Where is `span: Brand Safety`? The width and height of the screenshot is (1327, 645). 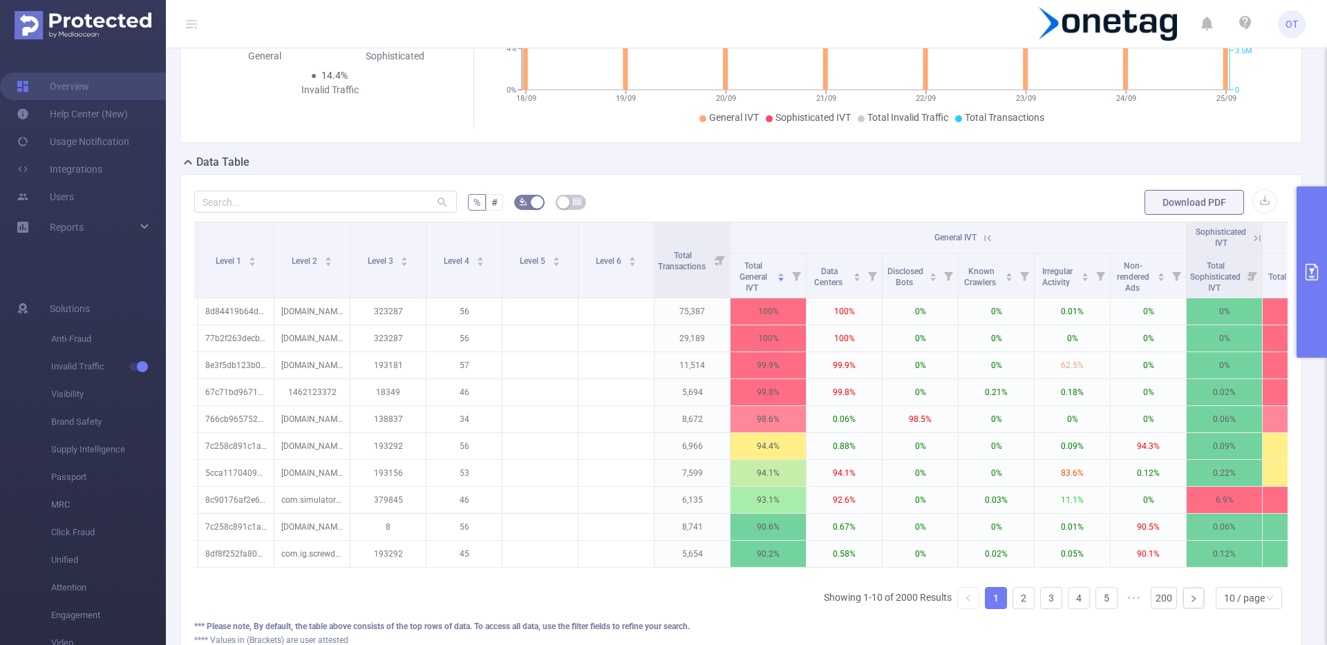 span: Brand Safety is located at coordinates (108, 422).